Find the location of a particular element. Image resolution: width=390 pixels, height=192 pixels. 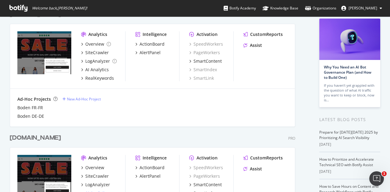

a: Why You Need an AI Bot Governance Plan (and How to Build One) is located at coordinates (348, 72).